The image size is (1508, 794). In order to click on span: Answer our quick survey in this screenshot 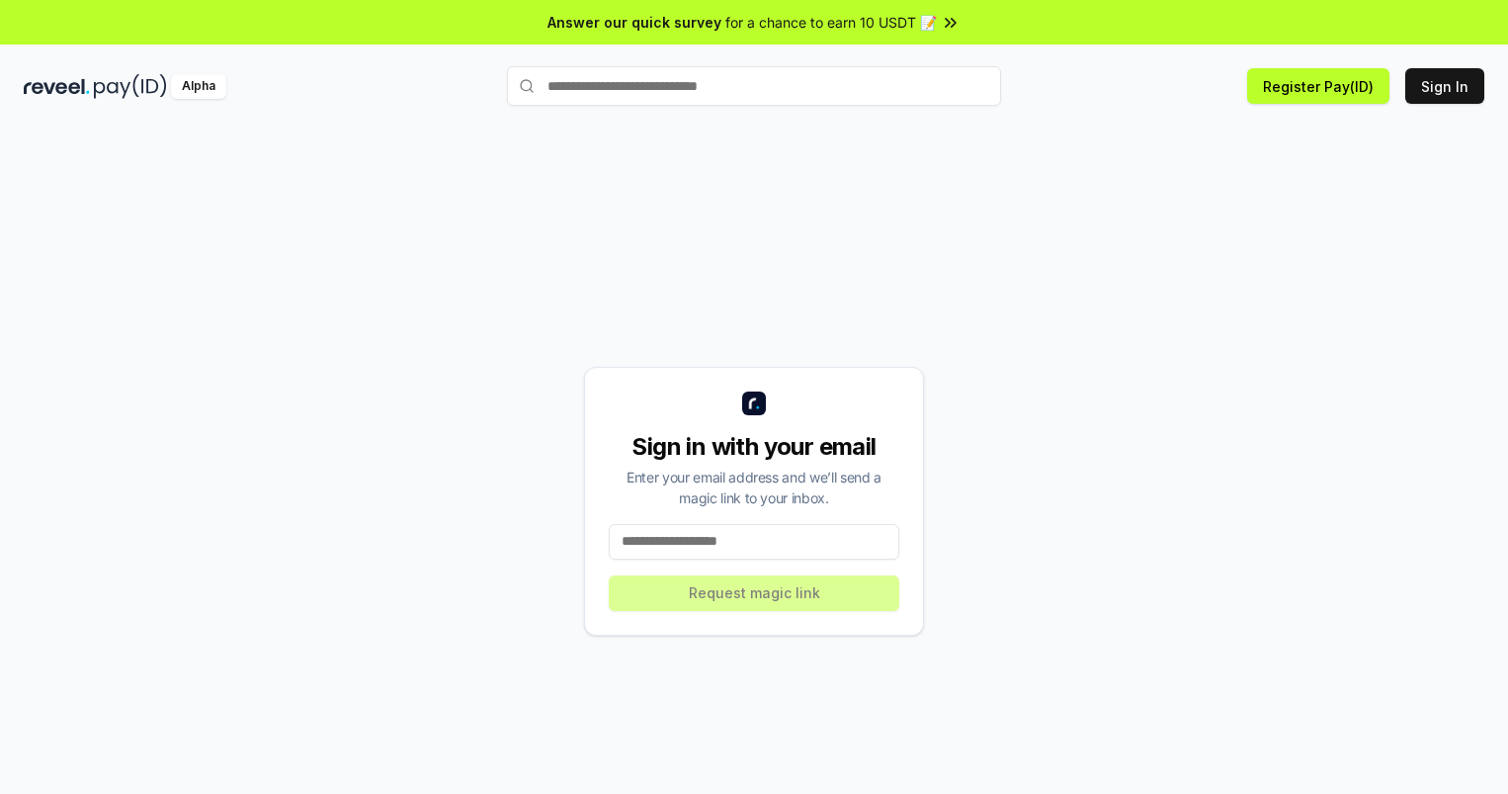, I will do `click(634, 22)`.